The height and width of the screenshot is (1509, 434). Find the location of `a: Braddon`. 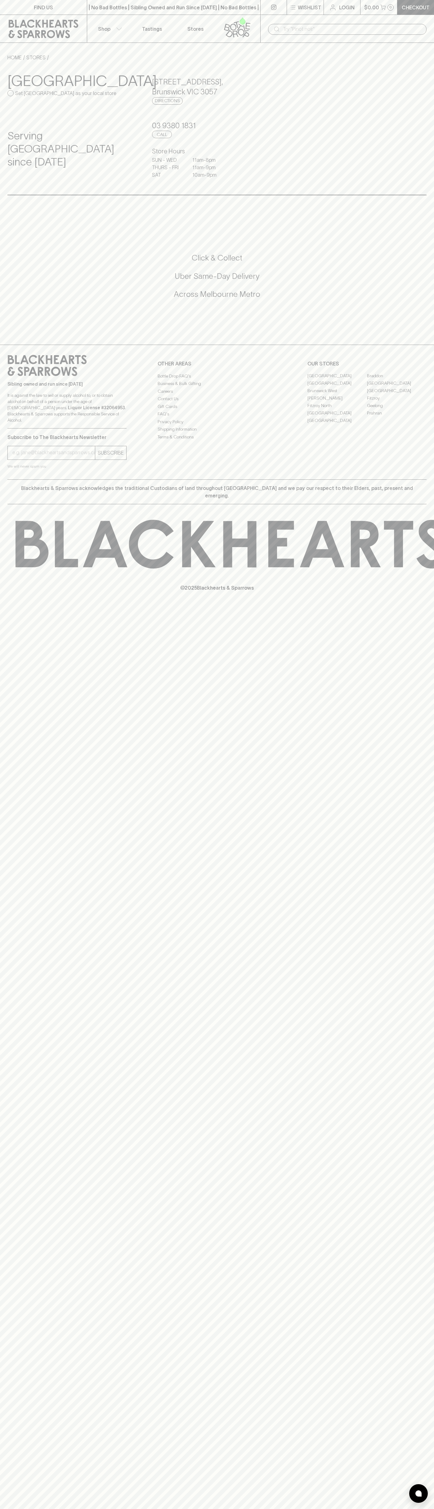

a: Braddon is located at coordinates (397, 376).